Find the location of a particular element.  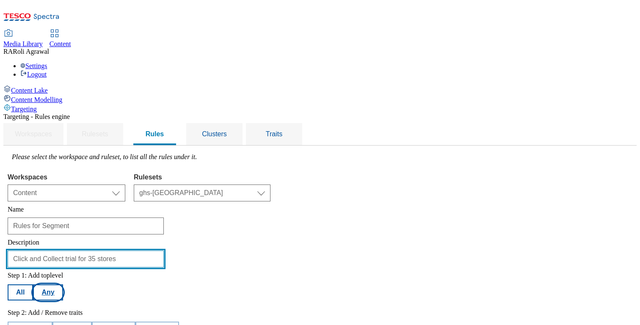

span: Targeting is located at coordinates (24, 109).